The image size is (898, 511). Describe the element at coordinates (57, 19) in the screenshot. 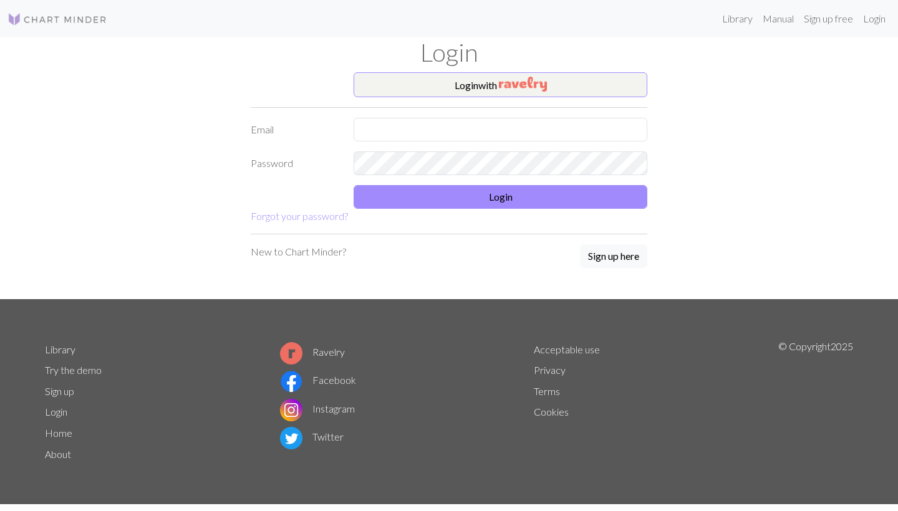

I see `img: Logo` at that location.